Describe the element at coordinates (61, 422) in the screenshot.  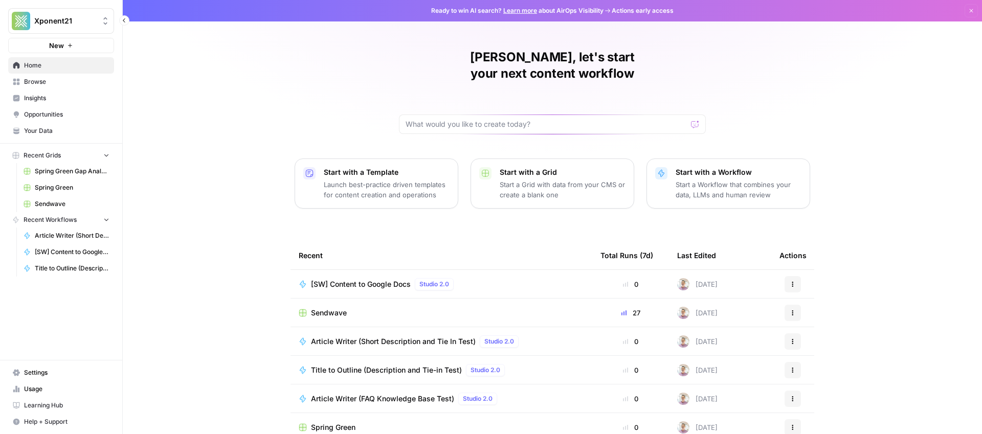
I see `button: Help + Support` at that location.